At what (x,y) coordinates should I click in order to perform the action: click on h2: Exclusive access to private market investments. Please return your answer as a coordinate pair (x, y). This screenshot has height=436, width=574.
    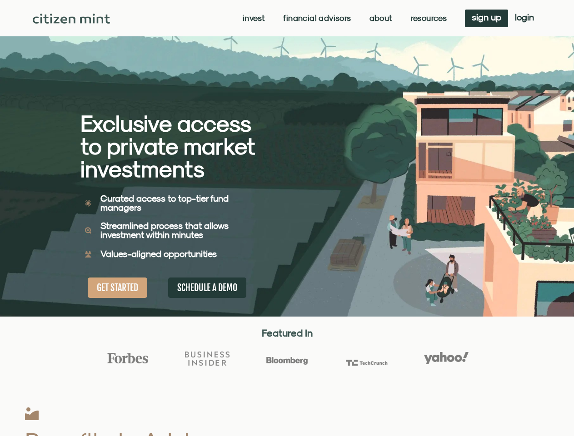
    Looking at the image, I should click on (168, 146).